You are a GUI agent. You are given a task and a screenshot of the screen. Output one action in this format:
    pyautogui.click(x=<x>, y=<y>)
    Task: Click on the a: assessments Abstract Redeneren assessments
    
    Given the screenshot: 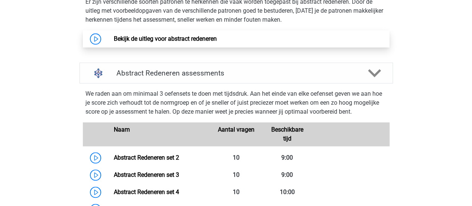 What is the action you would take?
    pyautogui.click(x=236, y=73)
    